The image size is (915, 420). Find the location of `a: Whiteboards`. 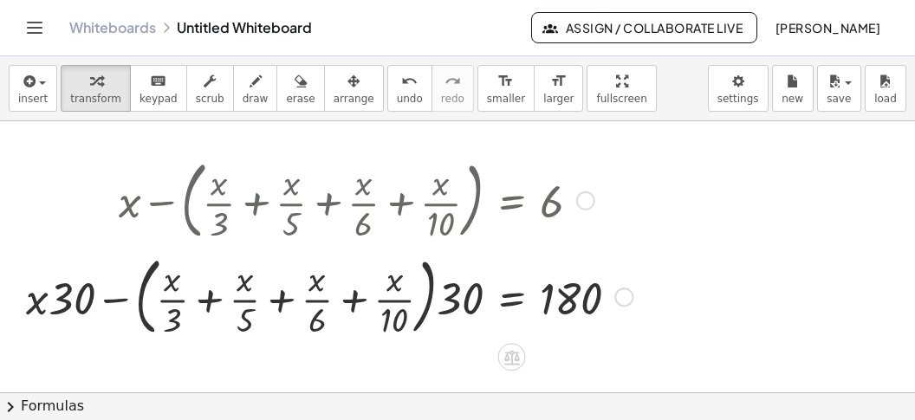

a: Whiteboards is located at coordinates (113, 28).